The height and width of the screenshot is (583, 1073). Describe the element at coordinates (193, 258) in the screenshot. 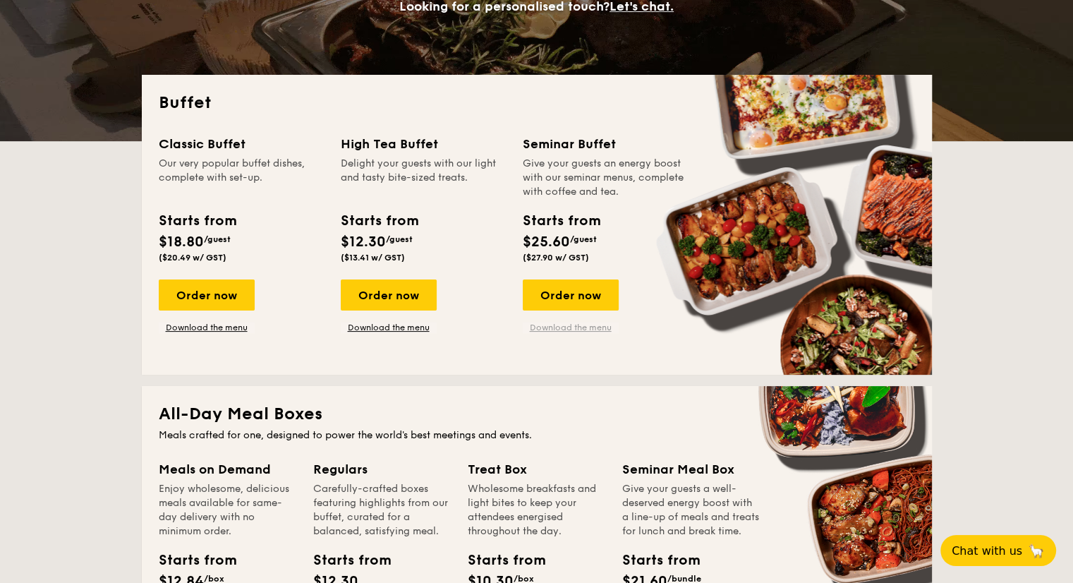

I see `span: ($20.49 w/ GST)` at that location.